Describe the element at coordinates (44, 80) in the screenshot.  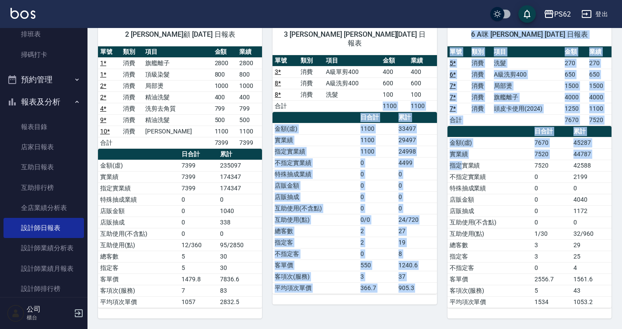
I see `button: 預約管理` at that location.